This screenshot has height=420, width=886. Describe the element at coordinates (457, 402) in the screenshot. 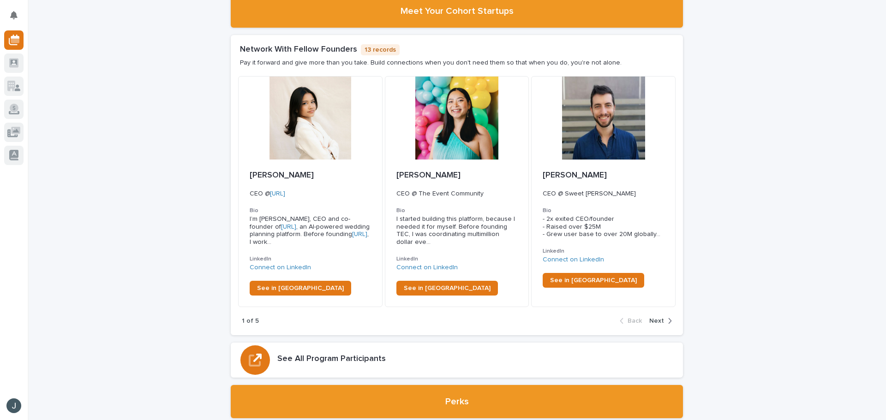

I see `h2: Perks` at that location.